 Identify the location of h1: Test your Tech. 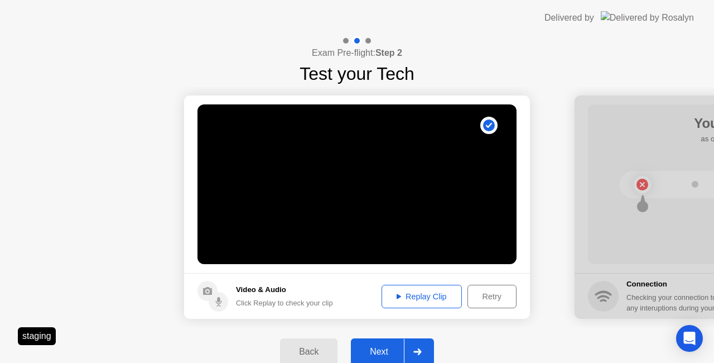
(357, 74).